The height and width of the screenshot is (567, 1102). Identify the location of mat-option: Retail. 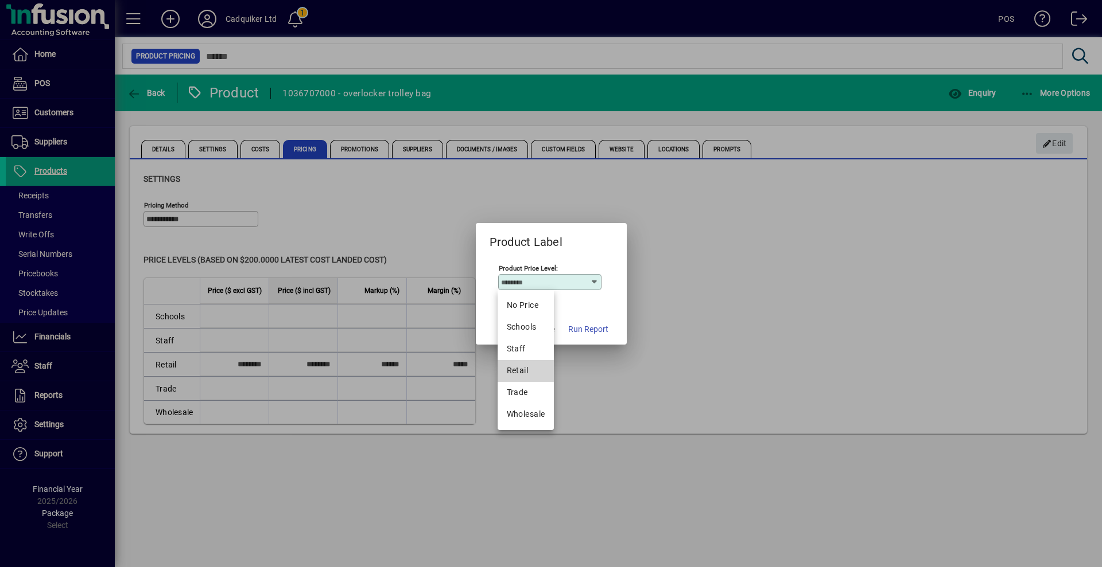
(526, 371).